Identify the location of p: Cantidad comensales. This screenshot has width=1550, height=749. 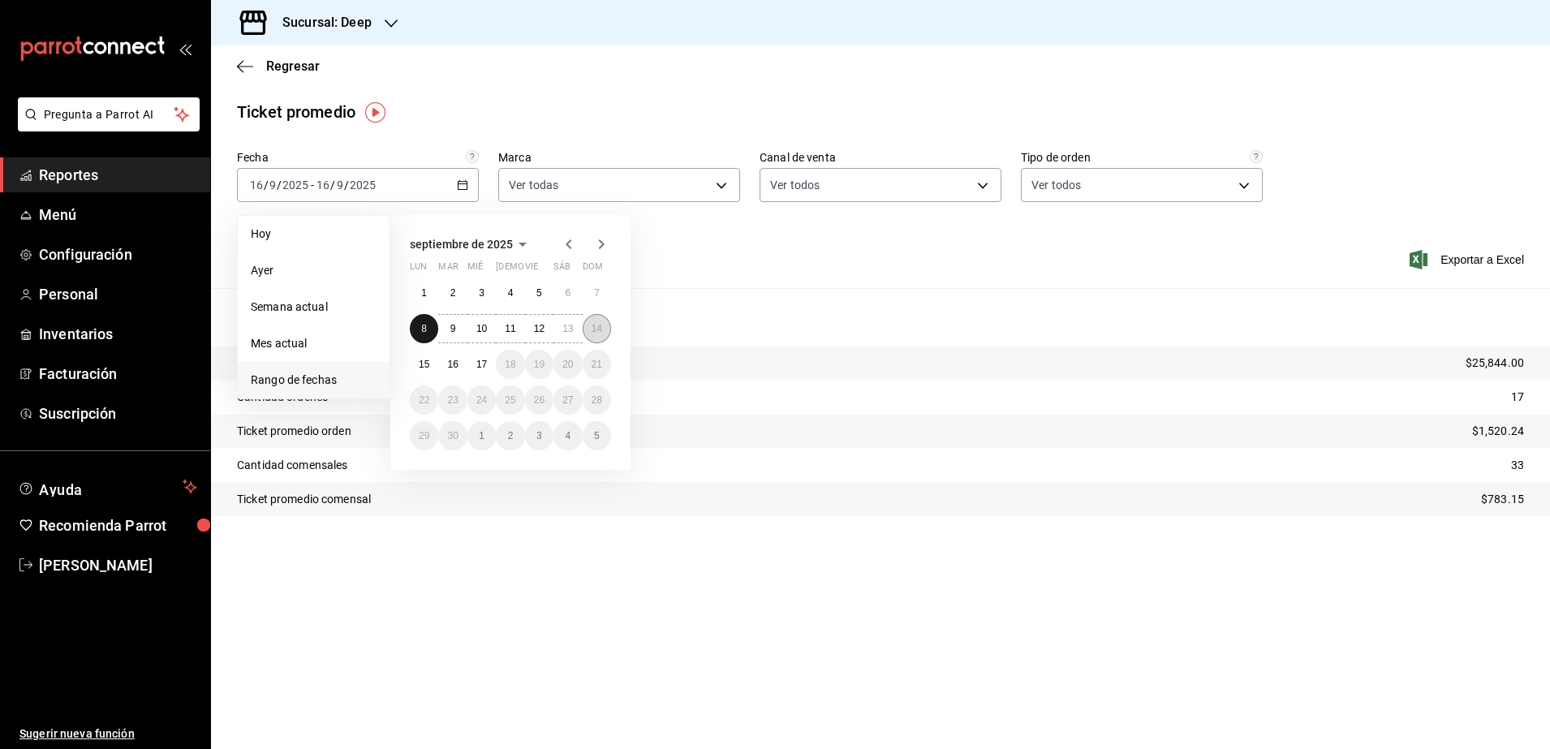
(292, 465).